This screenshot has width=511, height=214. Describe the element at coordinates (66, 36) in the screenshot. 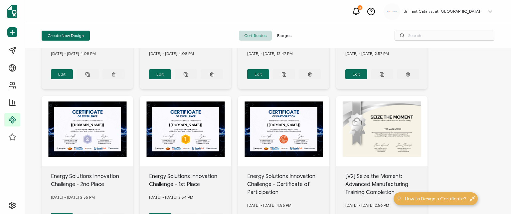

I see `button: Create New Design` at that location.